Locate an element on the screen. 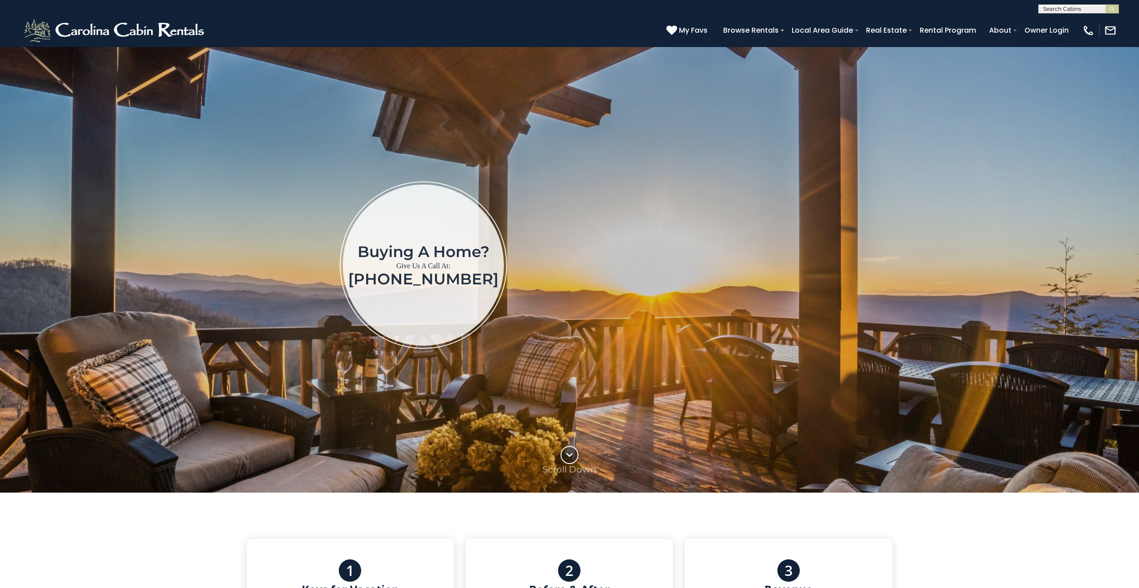 The image size is (1139, 588). p: Scroll Down is located at coordinates (569, 469).